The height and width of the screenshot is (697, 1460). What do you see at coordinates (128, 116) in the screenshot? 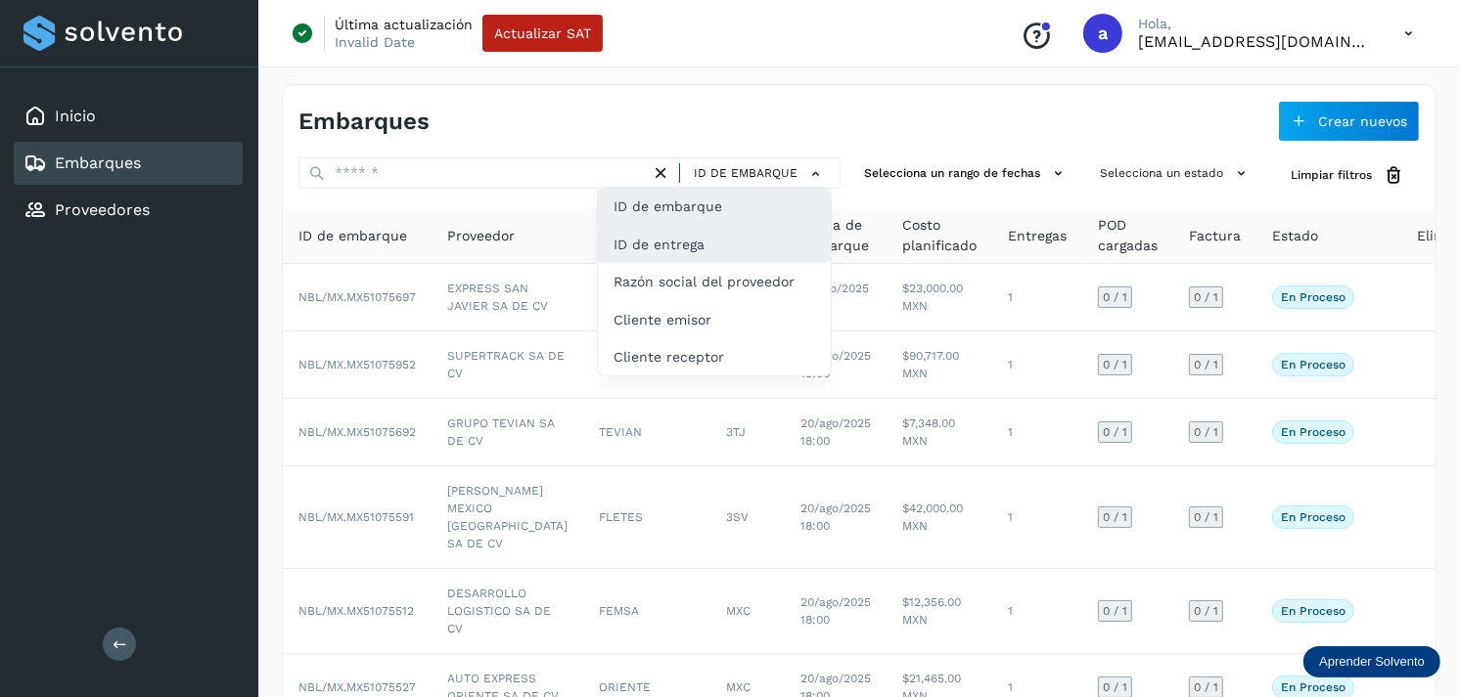
I see `div: Inicio` at bounding box center [128, 116].